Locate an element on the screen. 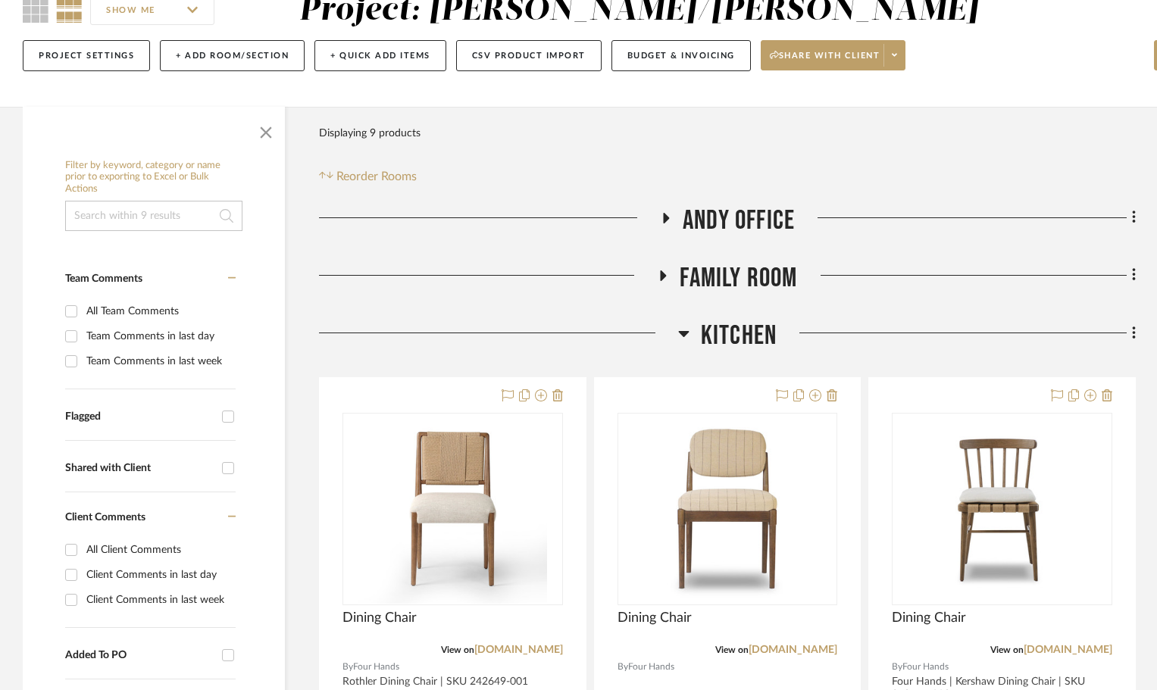  div: Team Comments in last day is located at coordinates (159, 336).